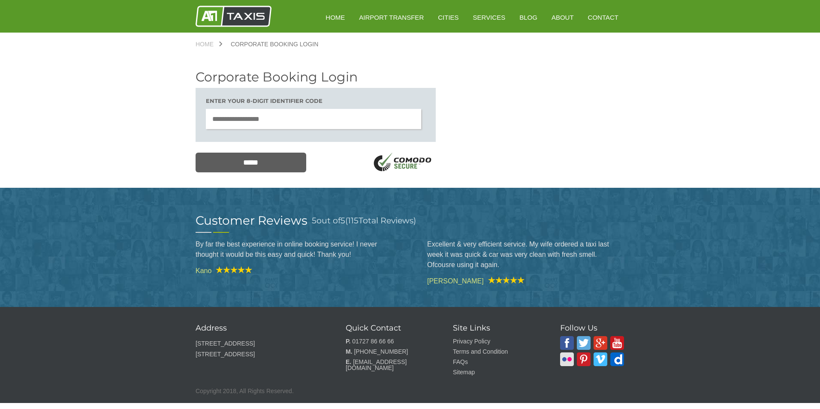 The width and height of the screenshot is (820, 409). What do you see at coordinates (260, 328) in the screenshot?
I see `h3: Address` at bounding box center [260, 328].